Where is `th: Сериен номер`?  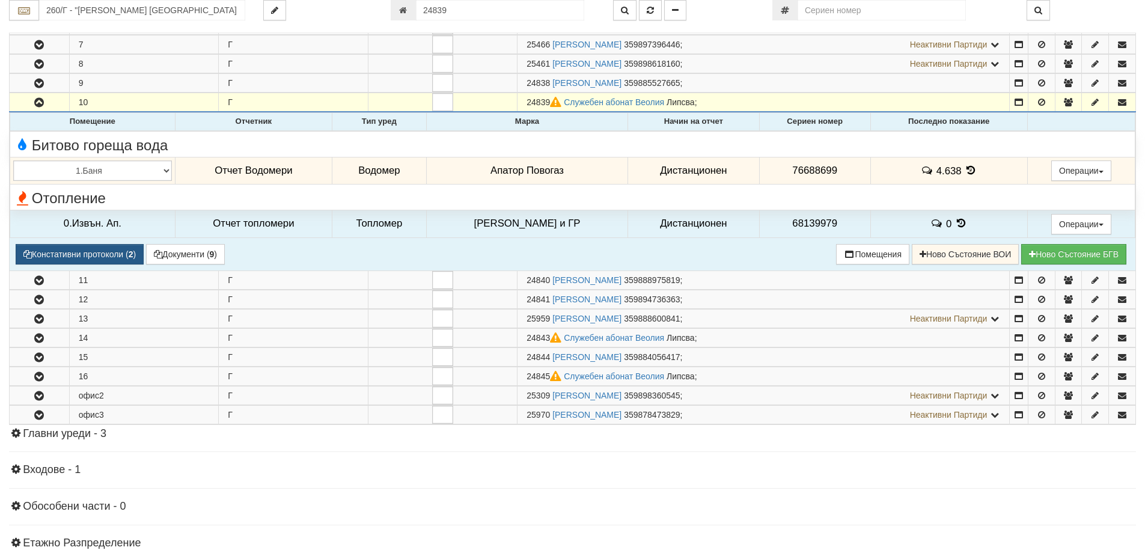
th: Сериен номер is located at coordinates (815, 122).